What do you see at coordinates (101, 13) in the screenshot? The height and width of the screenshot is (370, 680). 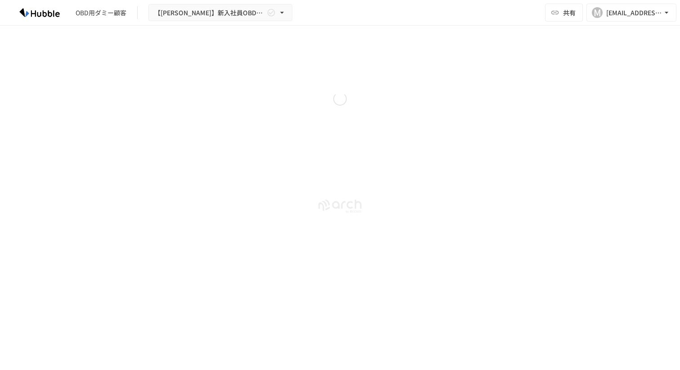 I see `div: OBD用ダミー顧客` at bounding box center [101, 13].